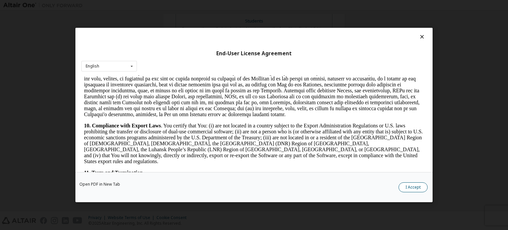 The height and width of the screenshot is (230, 508). I want to click on strong: 10. Compliance with Export Laws, so click(41, 50).